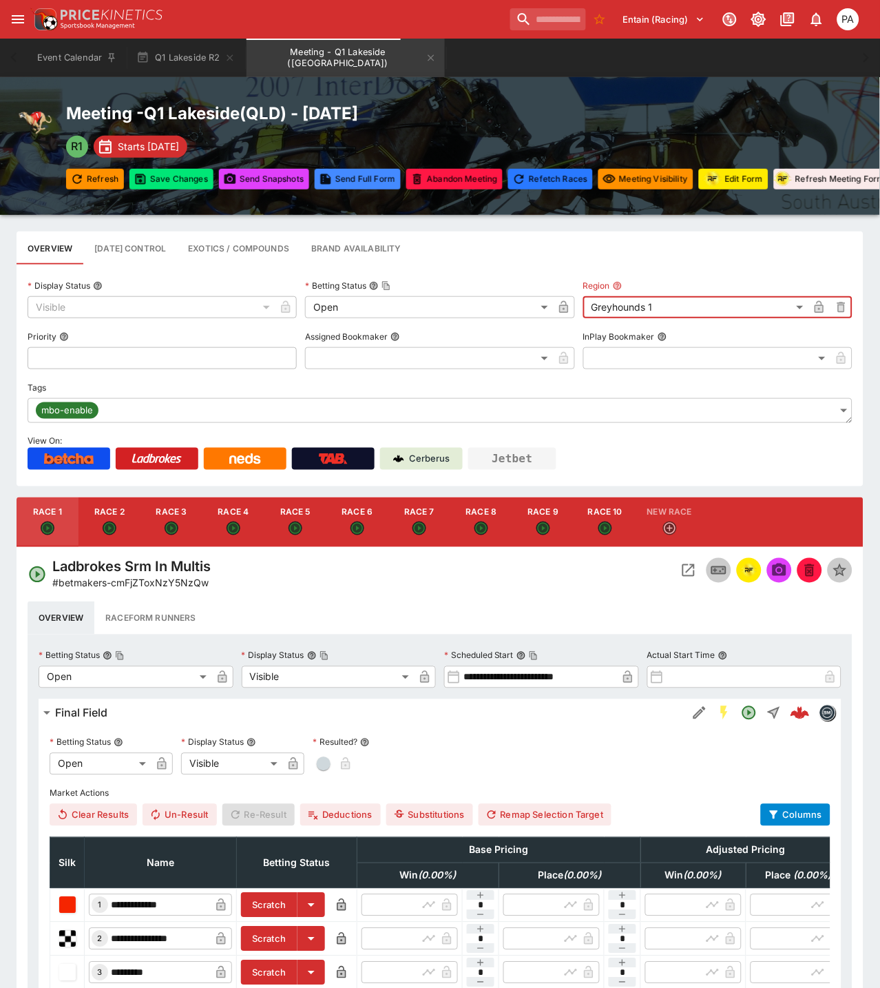 The width and height of the screenshot is (880, 988). What do you see at coordinates (179, 815) in the screenshot?
I see `button: Un-Result` at bounding box center [179, 815].